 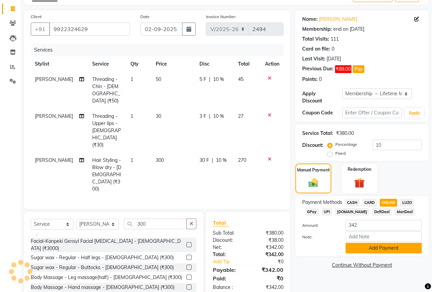 What do you see at coordinates (309, 19) in the screenshot?
I see `div: Name:` at bounding box center [309, 19].